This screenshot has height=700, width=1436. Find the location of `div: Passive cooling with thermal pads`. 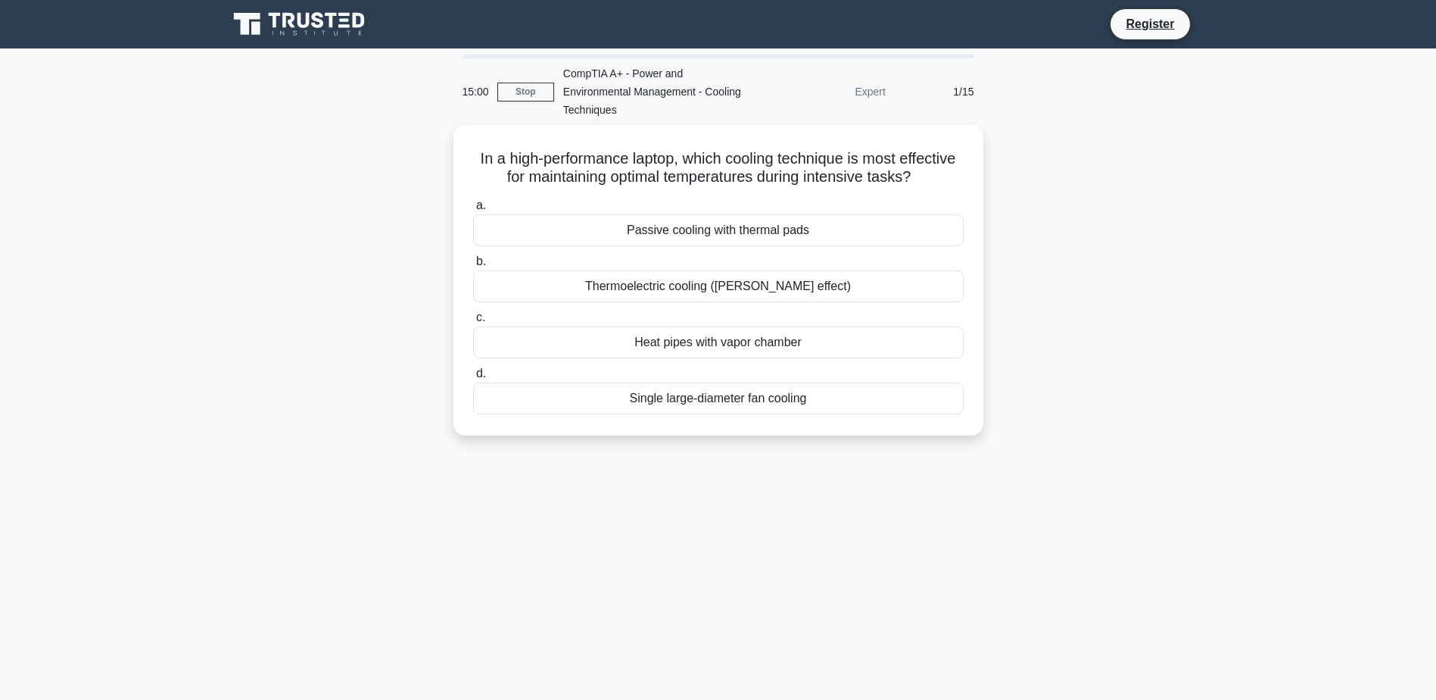

div: Passive cooling with thermal pads is located at coordinates (719, 230).